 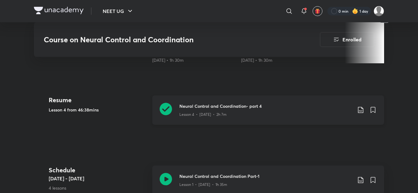 I want to click on div: 24th May • 1h 30m, so click(x=283, y=60).